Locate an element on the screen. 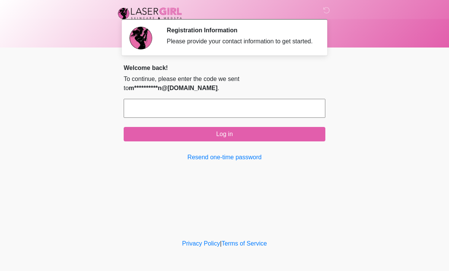 Image resolution: width=449 pixels, height=271 pixels. a: Resend one-time password is located at coordinates (225, 158).